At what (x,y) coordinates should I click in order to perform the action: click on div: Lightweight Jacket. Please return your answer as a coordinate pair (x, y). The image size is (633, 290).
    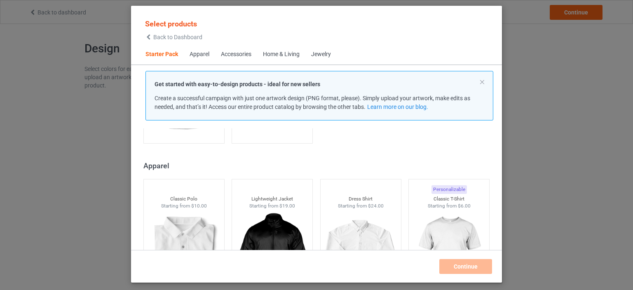
    Looking at the image, I should click on (272, 199).